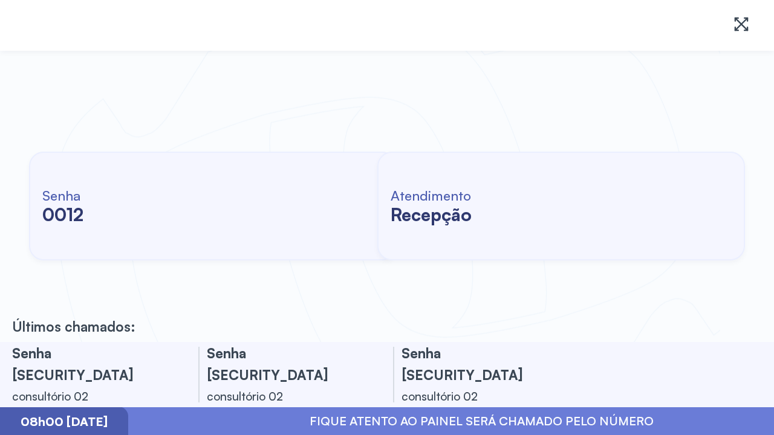  What do you see at coordinates (87, 25) in the screenshot?
I see `img: Logotipo do estabelecimento` at bounding box center [87, 25].